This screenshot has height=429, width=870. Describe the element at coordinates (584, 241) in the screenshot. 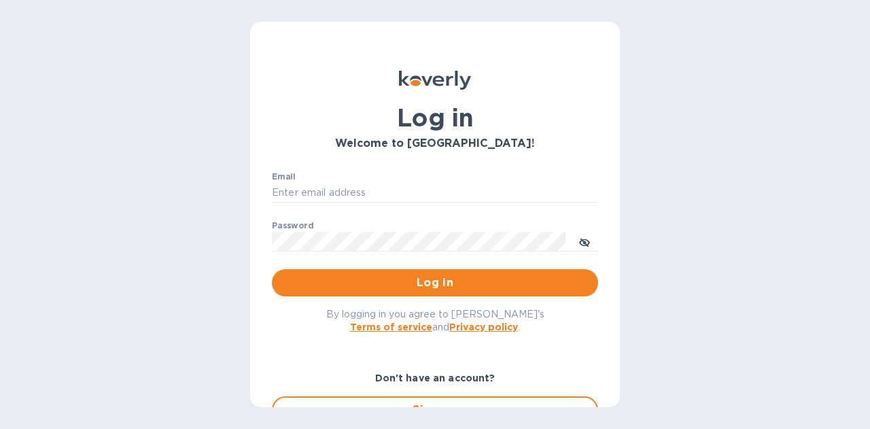

I see `button: toggle password visibility` at that location.